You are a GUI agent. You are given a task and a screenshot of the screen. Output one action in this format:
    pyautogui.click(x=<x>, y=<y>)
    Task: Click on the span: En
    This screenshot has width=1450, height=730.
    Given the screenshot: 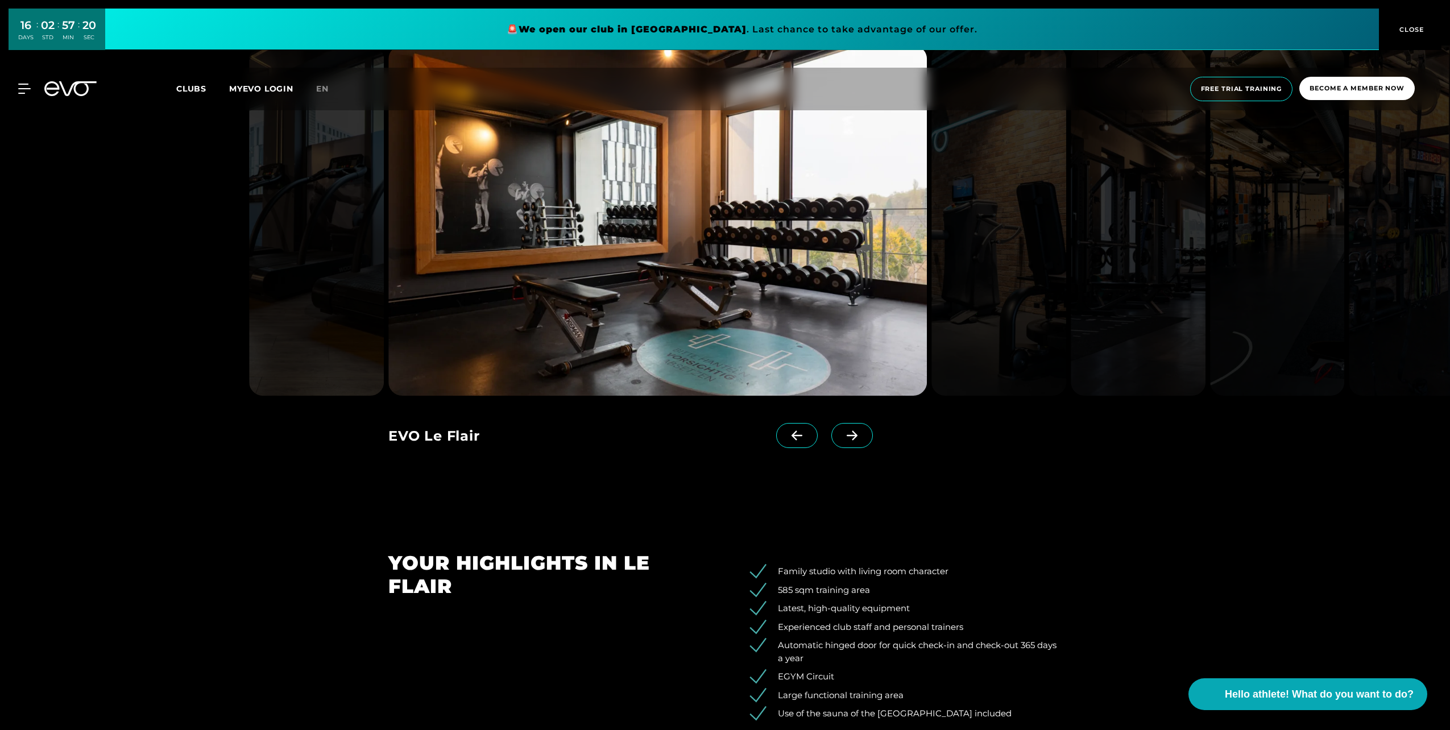 What is the action you would take?
    pyautogui.click(x=322, y=89)
    